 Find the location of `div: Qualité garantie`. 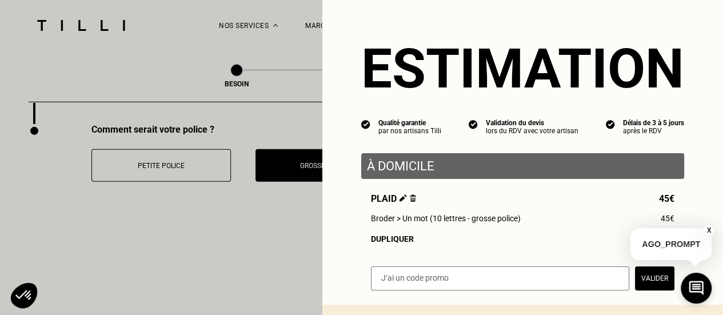

div: Qualité garantie is located at coordinates (410, 123).